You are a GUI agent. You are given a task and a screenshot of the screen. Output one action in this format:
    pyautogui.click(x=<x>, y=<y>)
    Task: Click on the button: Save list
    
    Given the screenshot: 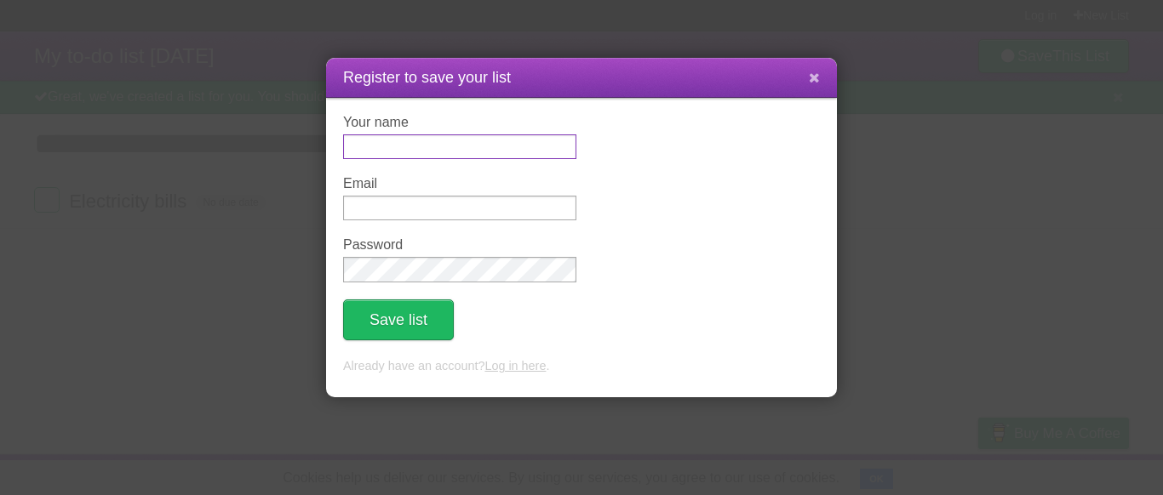 What is the action you would take?
    pyautogui.click(x=398, y=320)
    